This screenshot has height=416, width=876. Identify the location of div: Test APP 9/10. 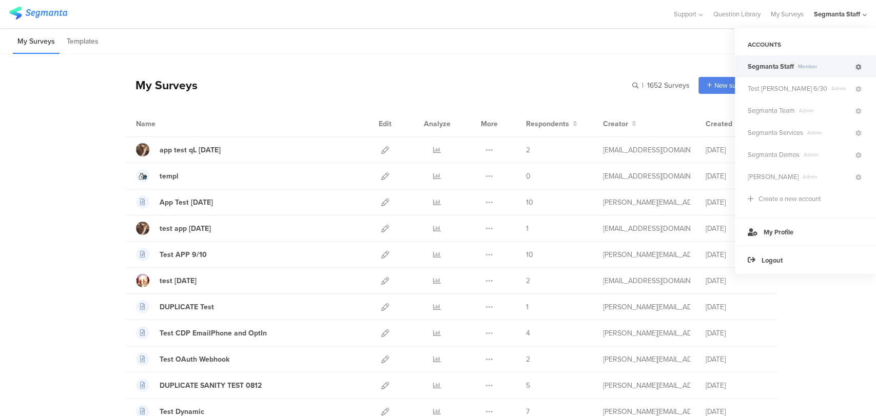
(183, 255).